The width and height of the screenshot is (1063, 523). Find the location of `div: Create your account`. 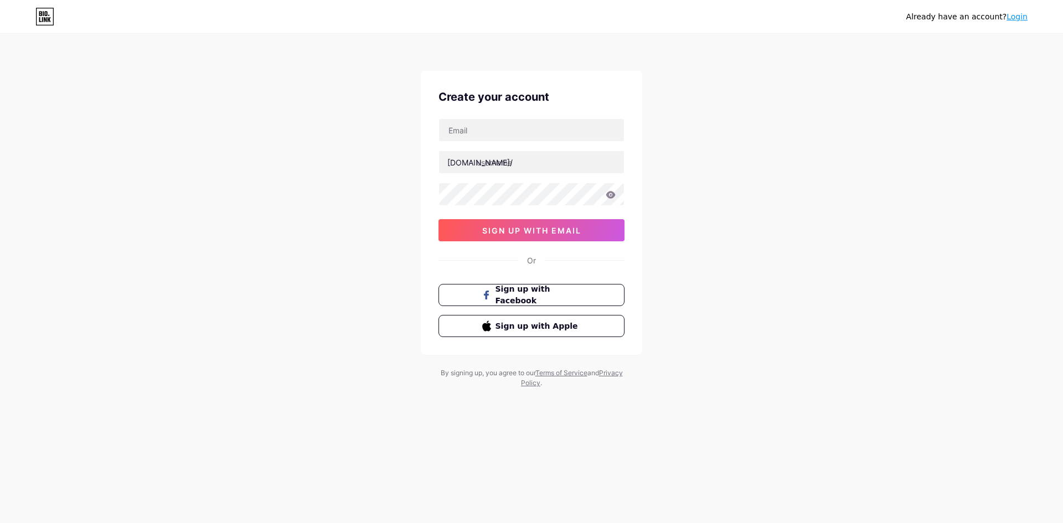

div: Create your account is located at coordinates (531, 97).